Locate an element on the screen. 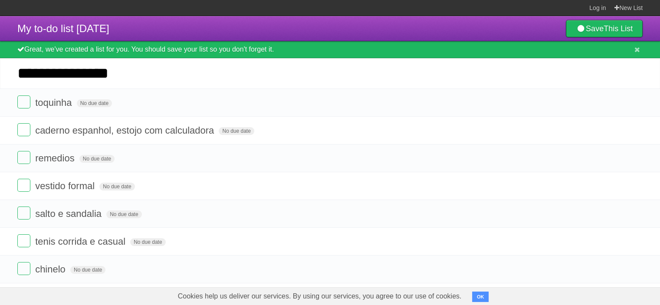  span: tenis corrida e casual is located at coordinates (81, 241).